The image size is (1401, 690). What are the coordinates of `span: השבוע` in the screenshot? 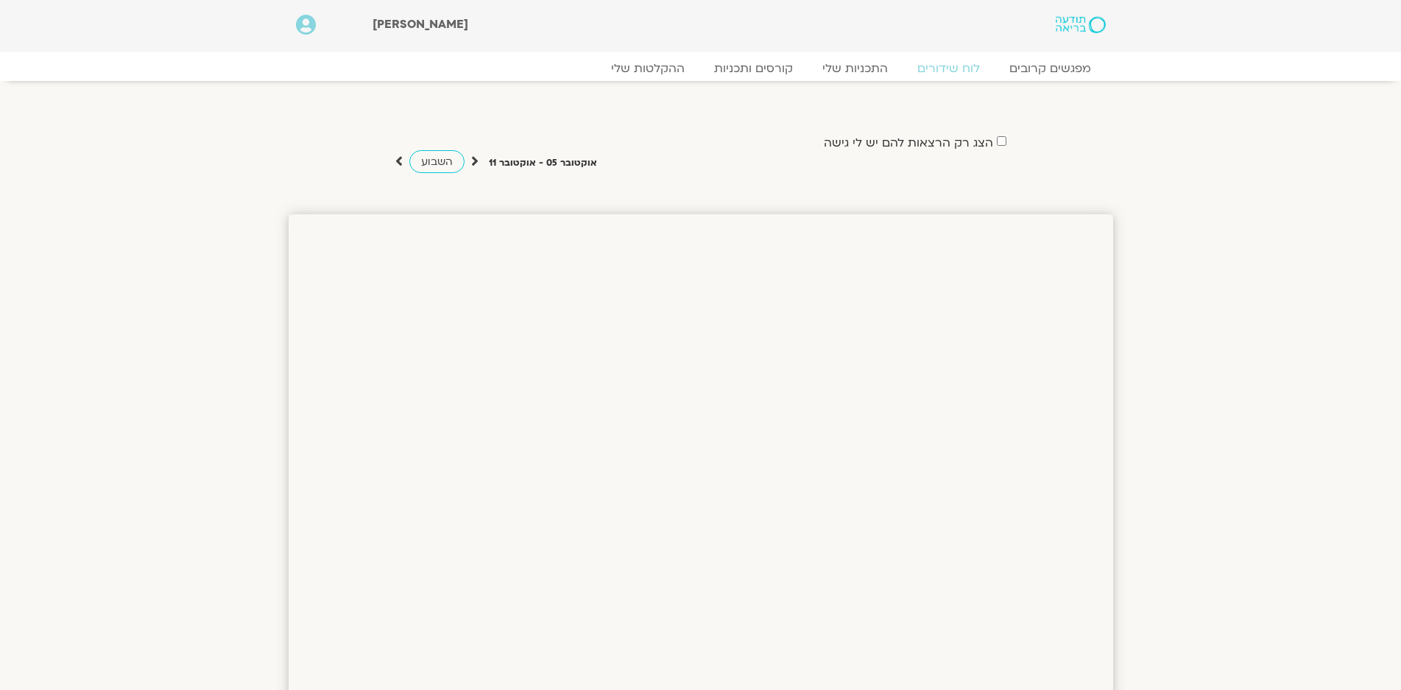 It's located at (437, 161).